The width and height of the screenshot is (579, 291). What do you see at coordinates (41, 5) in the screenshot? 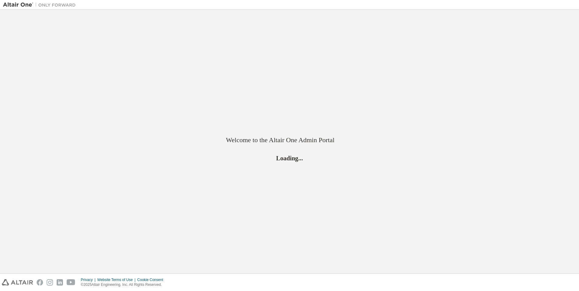
I see `img: Altair One` at bounding box center [41, 5].